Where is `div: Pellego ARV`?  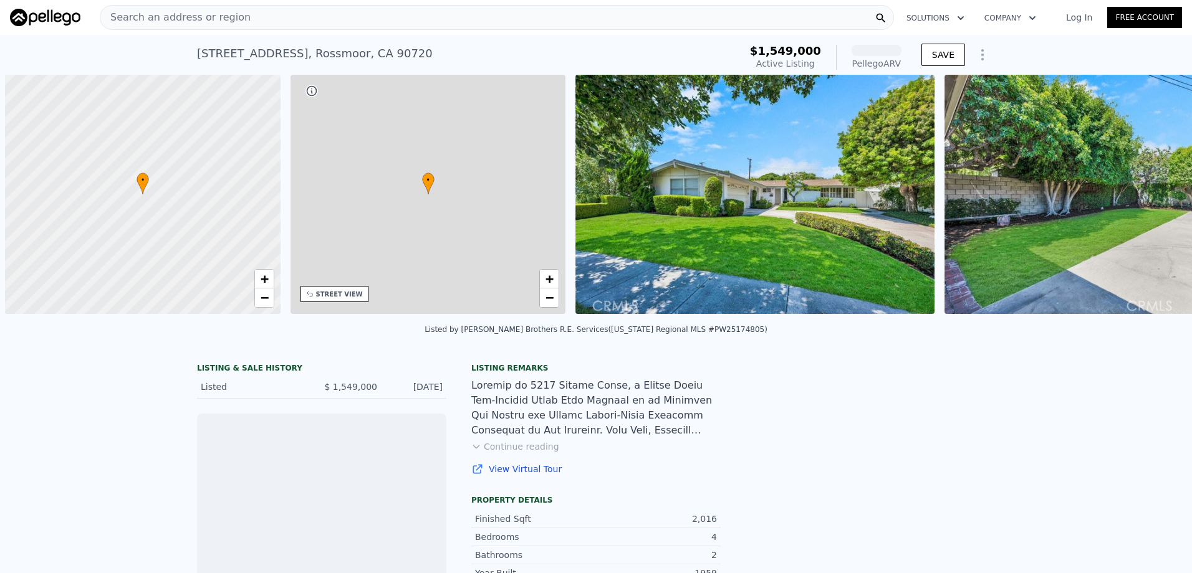
div: Pellego ARV is located at coordinates (876, 64).